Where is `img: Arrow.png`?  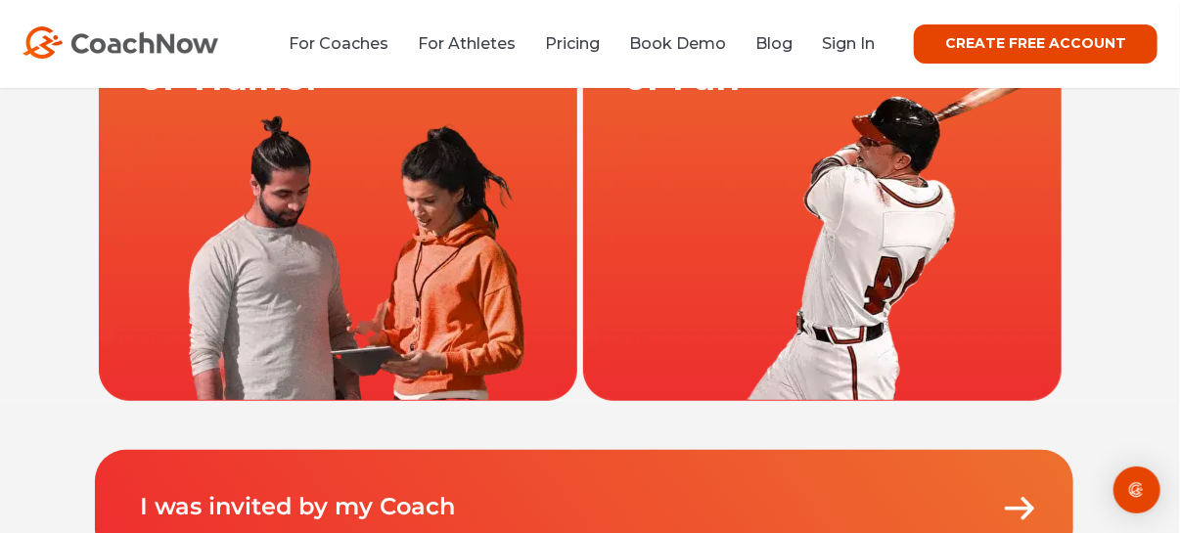 img: Arrow.png is located at coordinates (1020, 509).